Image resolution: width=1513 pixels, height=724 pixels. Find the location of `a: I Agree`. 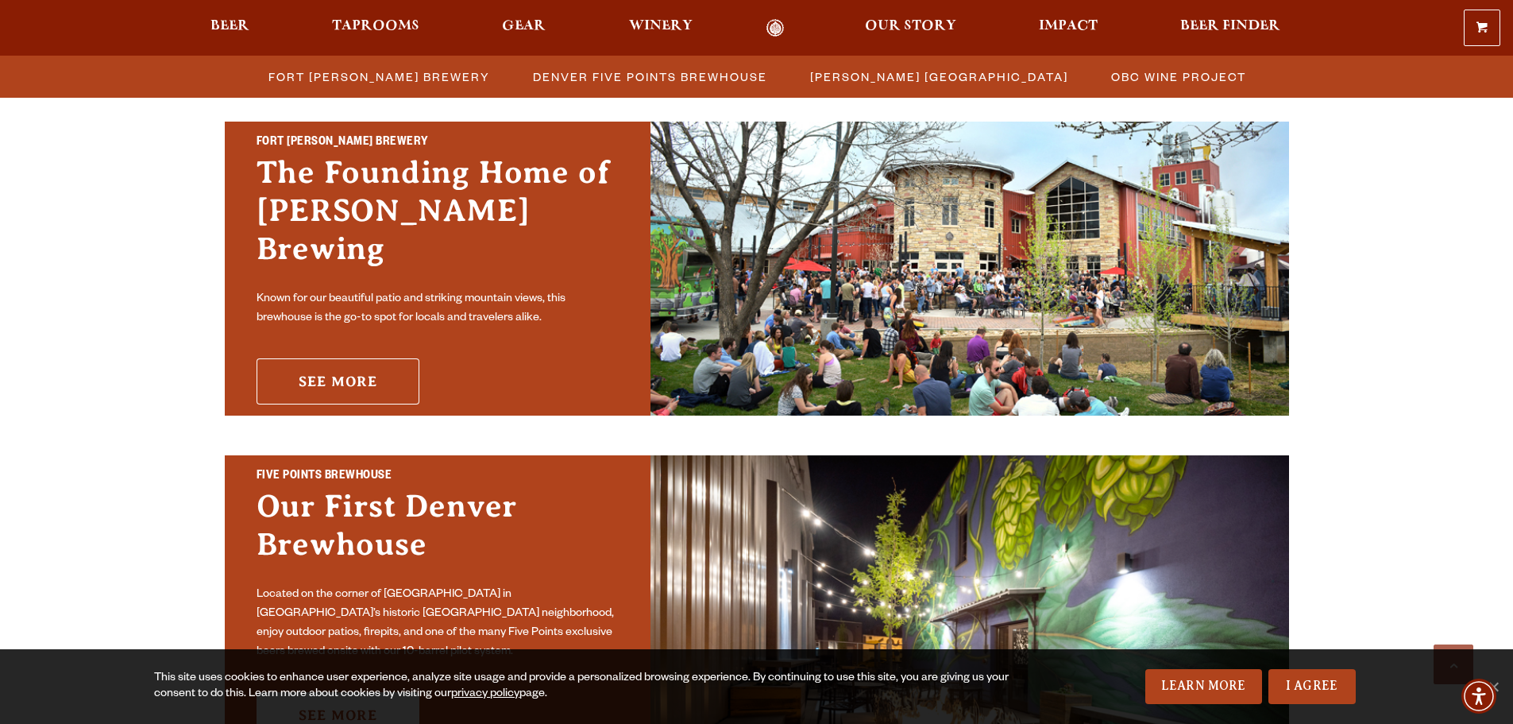

a: I Agree is located at coordinates (1312, 686).